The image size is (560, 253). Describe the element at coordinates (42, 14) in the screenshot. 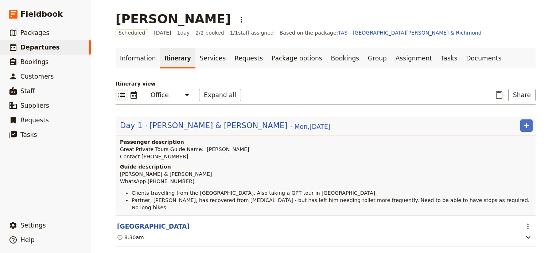

I see `span: Fieldbook` at that location.